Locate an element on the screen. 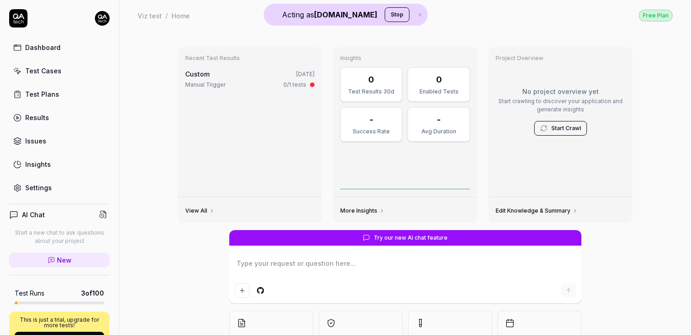  a: Results is located at coordinates (59, 117).